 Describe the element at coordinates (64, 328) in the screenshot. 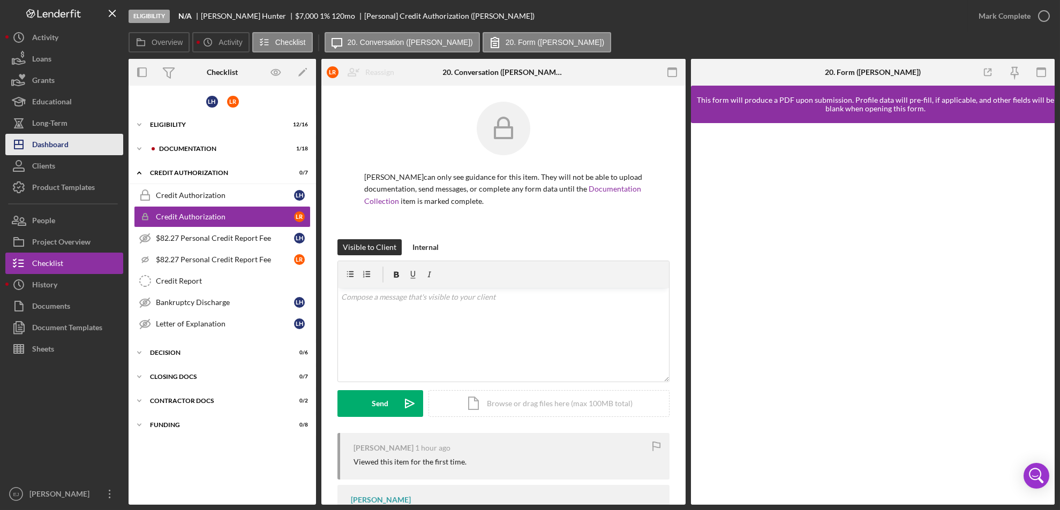

I see `a: Document Templates` at that location.